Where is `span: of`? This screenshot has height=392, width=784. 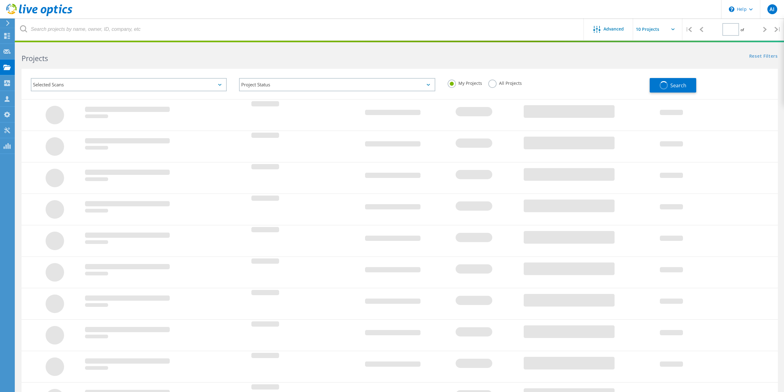 span: of is located at coordinates (742, 30).